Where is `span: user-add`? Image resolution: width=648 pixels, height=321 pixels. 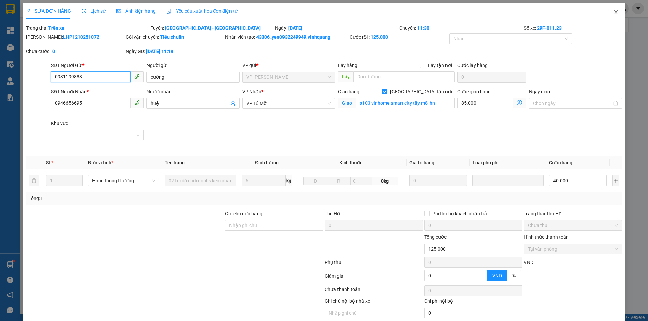 span: user-add is located at coordinates (233, 104).